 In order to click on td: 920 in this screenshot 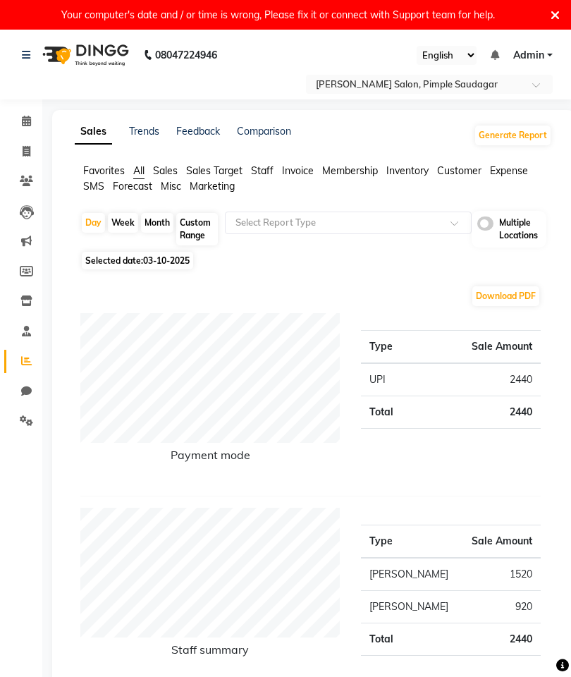, I will do `click(501, 607)`.